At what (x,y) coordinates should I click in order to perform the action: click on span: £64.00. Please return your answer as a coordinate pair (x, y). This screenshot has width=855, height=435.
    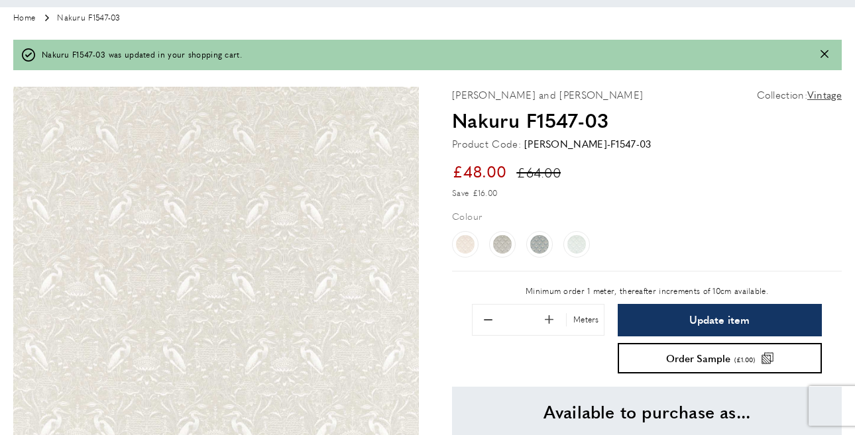
    Looking at the image, I should click on (538, 172).